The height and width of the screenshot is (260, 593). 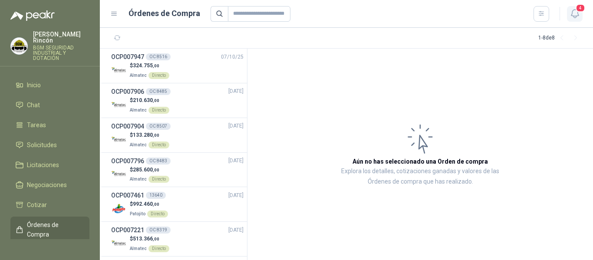 What do you see at coordinates (146, 170) in the screenshot?
I see `span: 285.600` at bounding box center [146, 170].